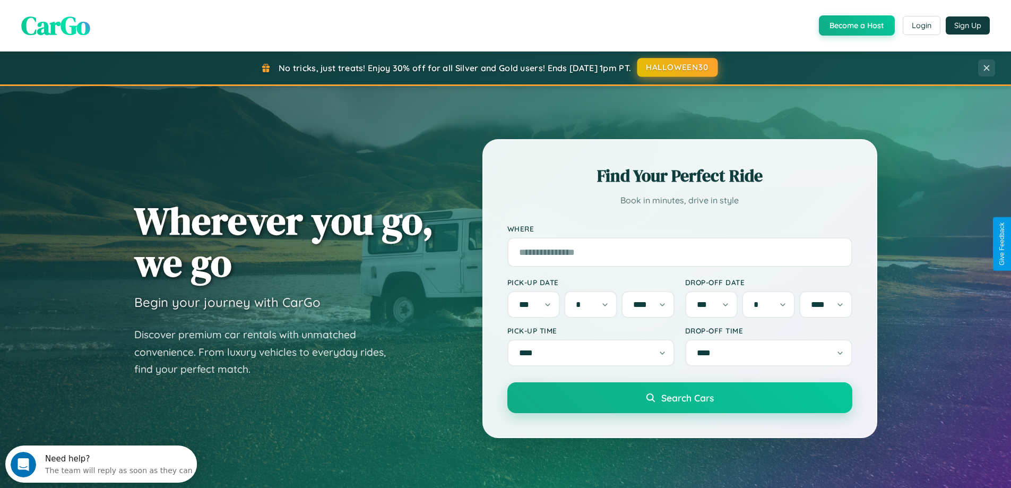 The image size is (1011, 488). Describe the element at coordinates (967, 25) in the screenshot. I see `button: Sign Up` at that location.